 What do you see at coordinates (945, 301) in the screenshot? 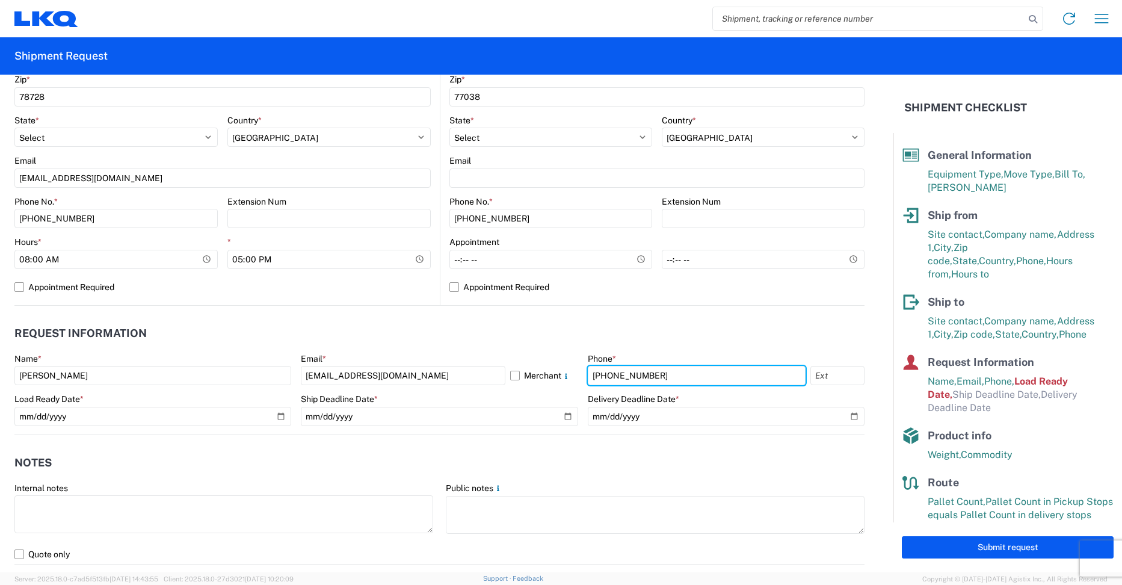
I see `span: Ship to` at bounding box center [945, 301].